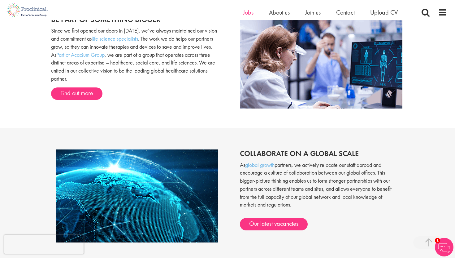 The height and width of the screenshot is (258, 455). Describe the element at coordinates (115, 38) in the screenshot. I see `a: life science specialists` at that location.